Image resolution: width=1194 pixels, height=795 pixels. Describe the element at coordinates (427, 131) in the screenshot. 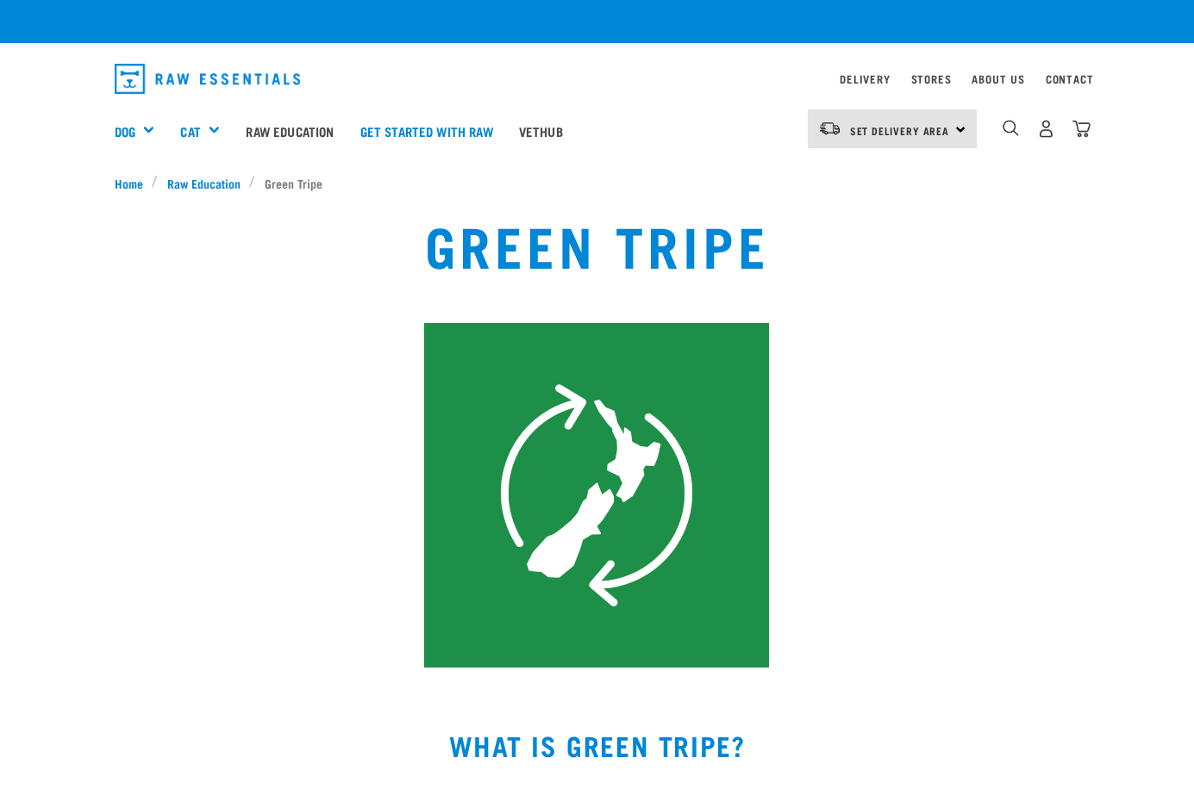

I see `a: Get started with Raw` at that location.